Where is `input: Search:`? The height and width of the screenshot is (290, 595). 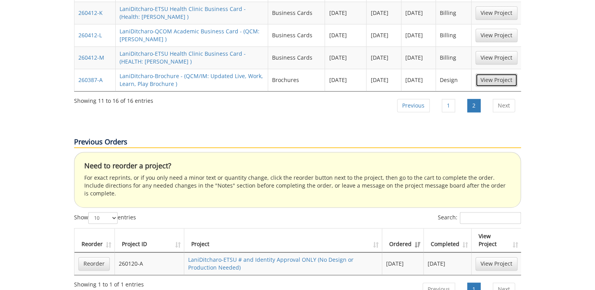
input: Search: is located at coordinates (491, 218).